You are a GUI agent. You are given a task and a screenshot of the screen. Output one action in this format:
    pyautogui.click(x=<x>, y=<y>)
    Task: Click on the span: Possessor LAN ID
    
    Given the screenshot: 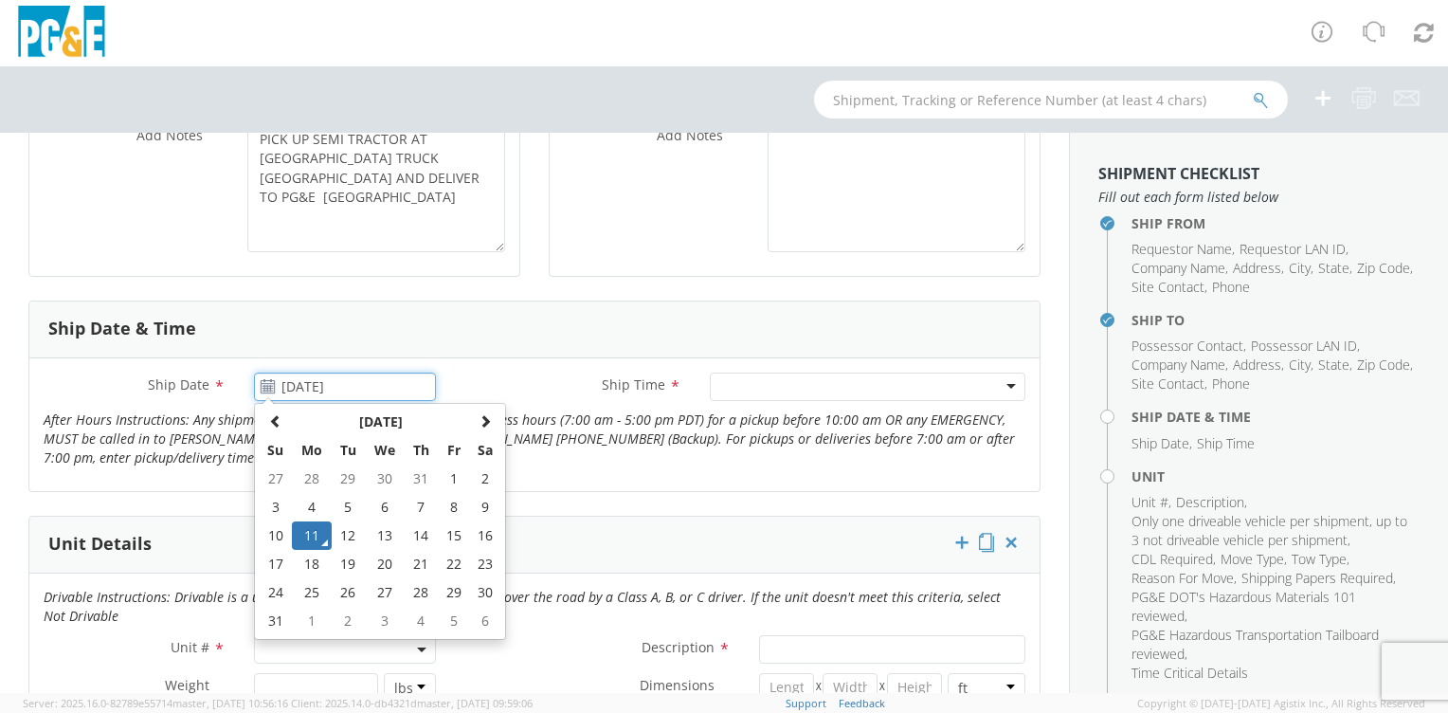 What is the action you would take?
    pyautogui.click(x=1304, y=345)
    